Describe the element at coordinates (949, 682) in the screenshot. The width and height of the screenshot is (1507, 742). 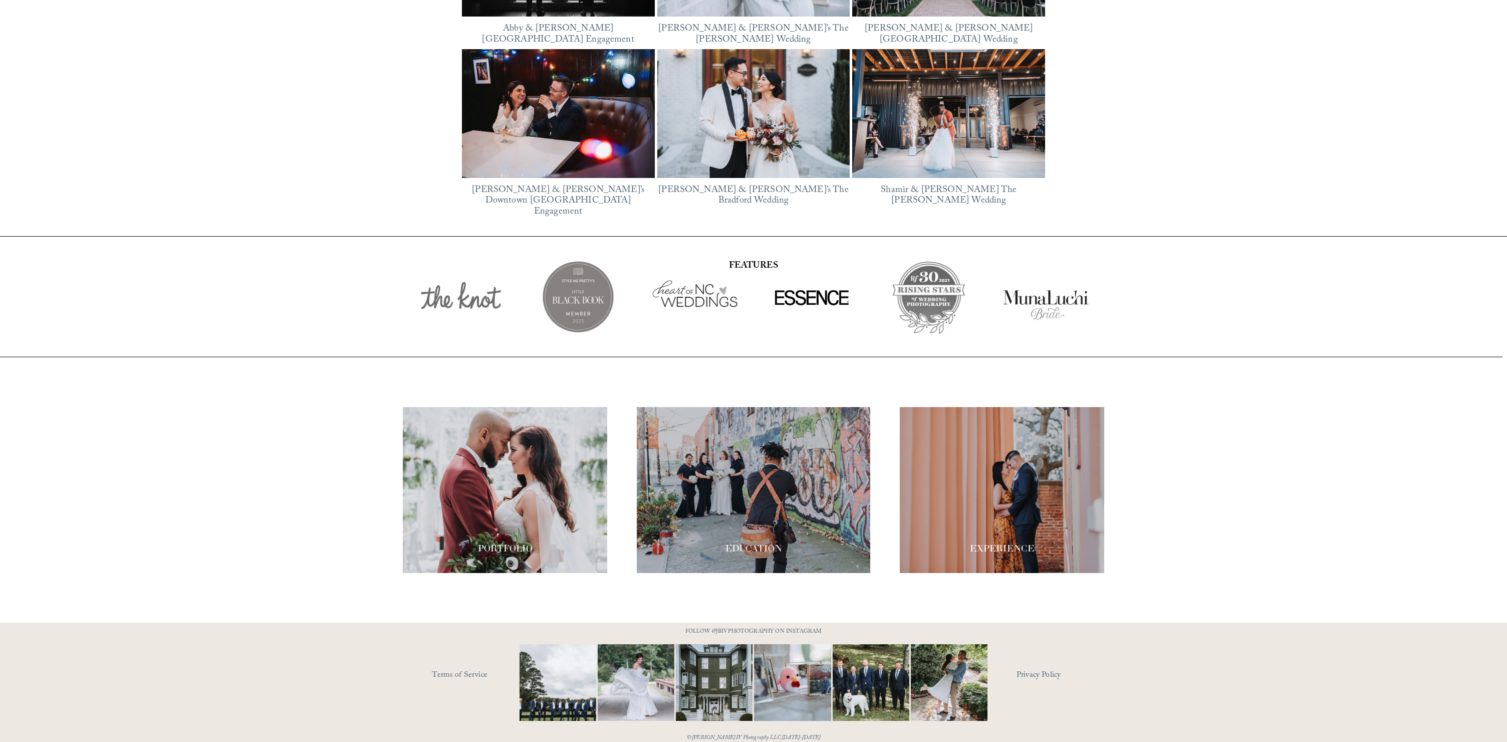
I see `img: It&rsquo;s that time of year where weddings and engagements pick up and I get the joy of capturin...` at that location.